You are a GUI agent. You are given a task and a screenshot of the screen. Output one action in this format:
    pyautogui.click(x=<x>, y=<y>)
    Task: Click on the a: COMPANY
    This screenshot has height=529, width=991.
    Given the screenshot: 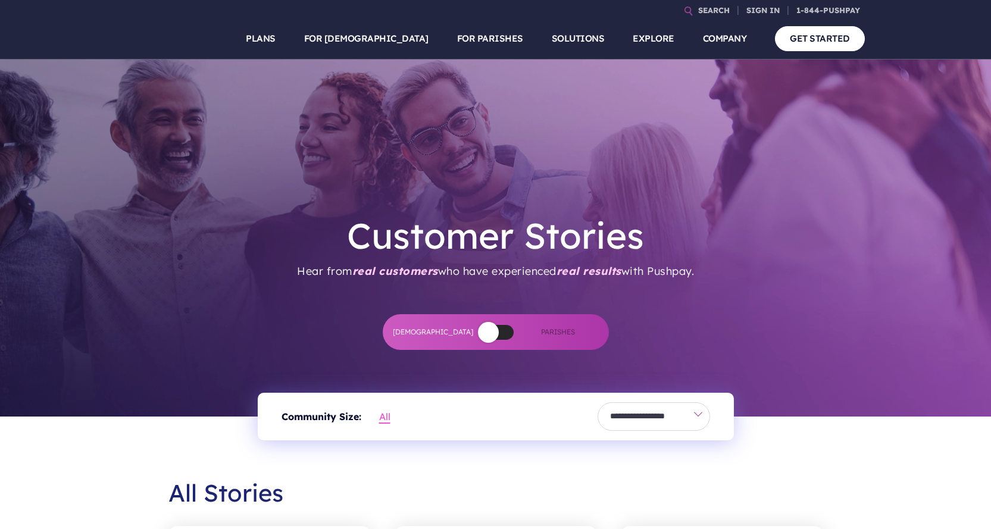 What is the action you would take?
    pyautogui.click(x=725, y=39)
    